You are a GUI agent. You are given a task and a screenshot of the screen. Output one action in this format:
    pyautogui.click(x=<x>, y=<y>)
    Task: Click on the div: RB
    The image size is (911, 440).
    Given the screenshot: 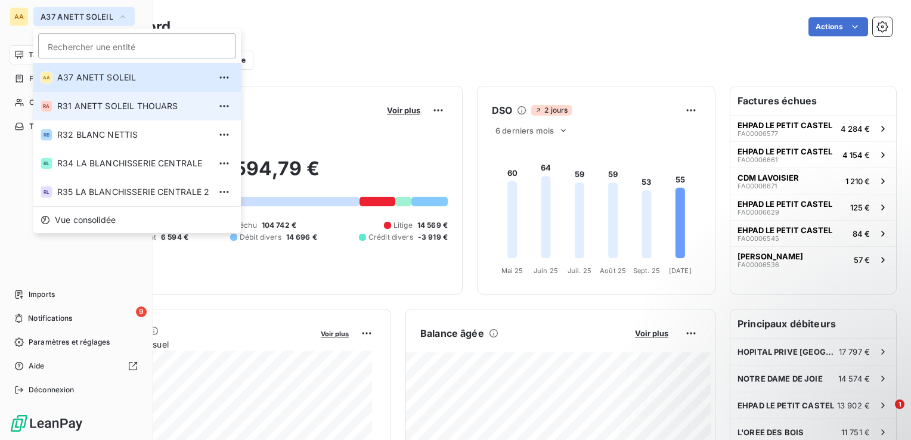 What is the action you would take?
    pyautogui.click(x=46, y=135)
    